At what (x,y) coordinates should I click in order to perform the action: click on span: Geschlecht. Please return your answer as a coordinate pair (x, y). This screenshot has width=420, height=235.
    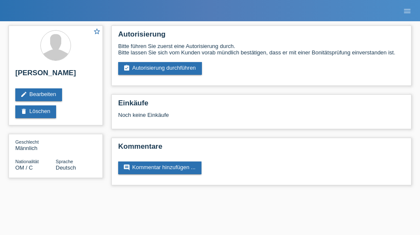
    Looking at the image, I should click on (27, 142).